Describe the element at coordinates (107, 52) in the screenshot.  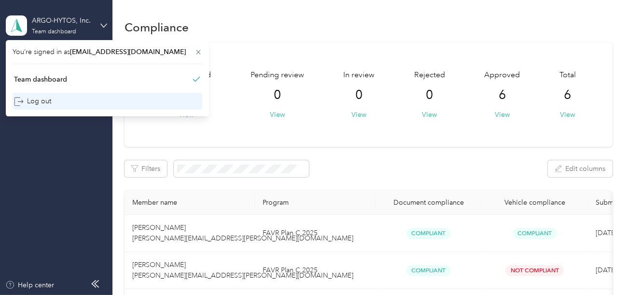
I see `span: You’re signed in as` at that location.